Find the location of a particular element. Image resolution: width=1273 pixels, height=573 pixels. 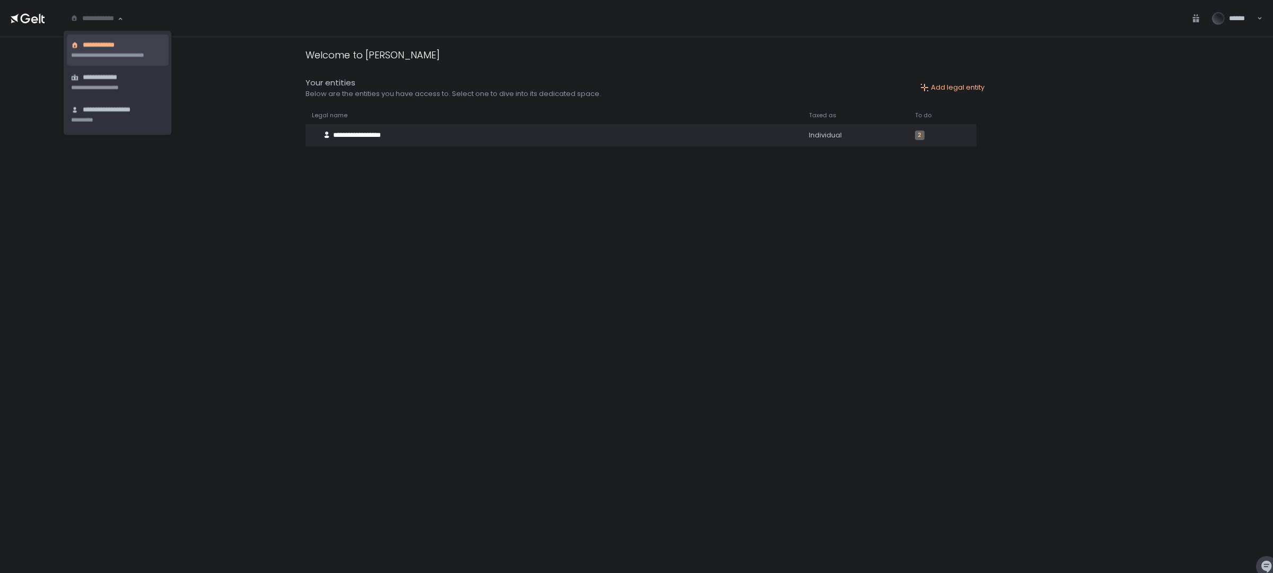

div: Individual is located at coordinates (856, 135).